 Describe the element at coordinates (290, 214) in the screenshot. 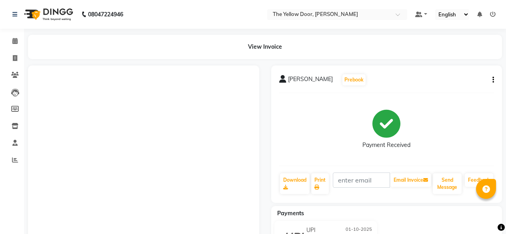

I see `span: Payments` at that location.